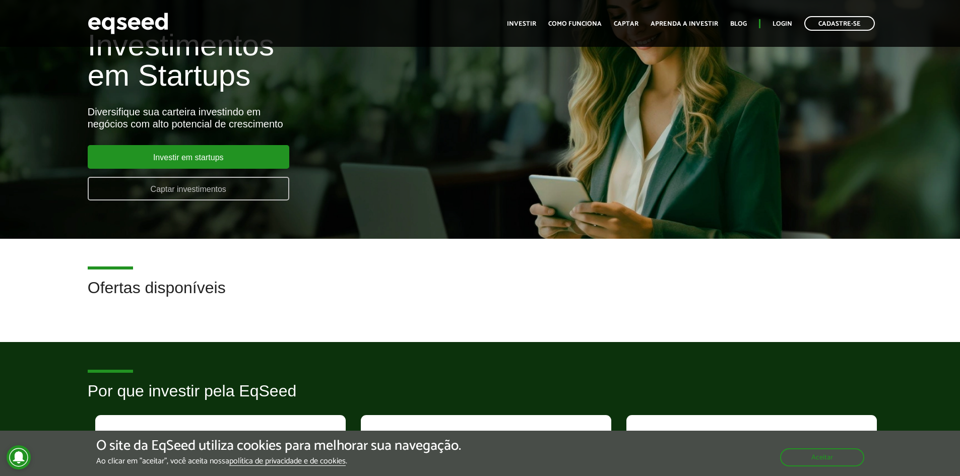 The height and width of the screenshot is (476, 960). Describe the element at coordinates (287, 462) in the screenshot. I see `a: política de privacidade e de cookies` at that location.